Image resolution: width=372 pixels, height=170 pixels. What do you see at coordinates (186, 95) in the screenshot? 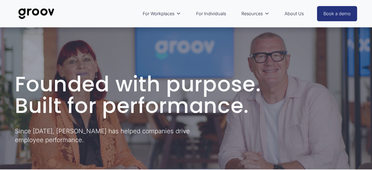
I see `h1: Founded with purpose. Built for performance.` at bounding box center [186, 95].